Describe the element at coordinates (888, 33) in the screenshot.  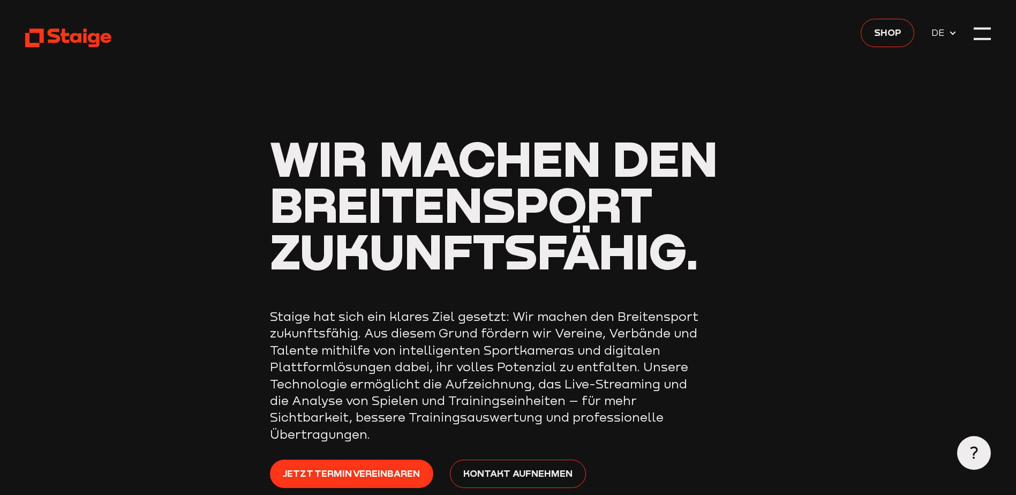
I see `a: Shop` at that location.